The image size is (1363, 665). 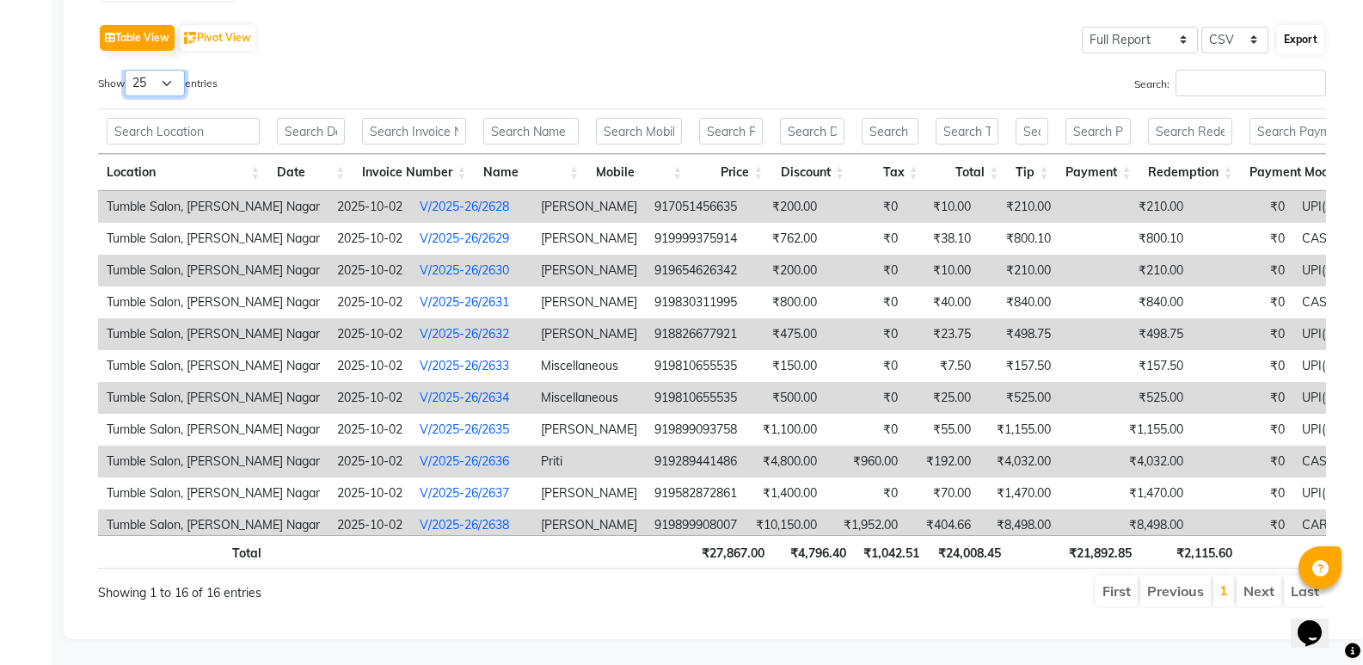 What do you see at coordinates (1250, 83) in the screenshot?
I see `input: Search:` at bounding box center [1250, 83].